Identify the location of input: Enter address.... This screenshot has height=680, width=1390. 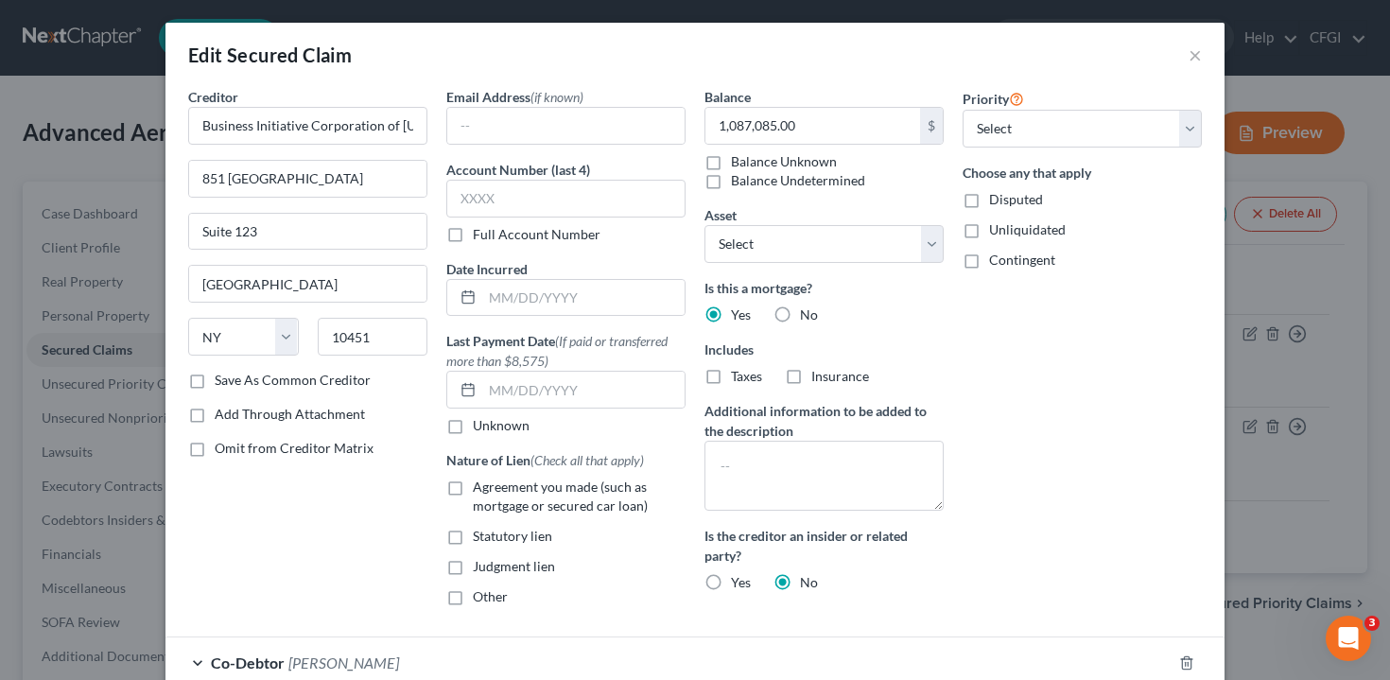
(307, 179).